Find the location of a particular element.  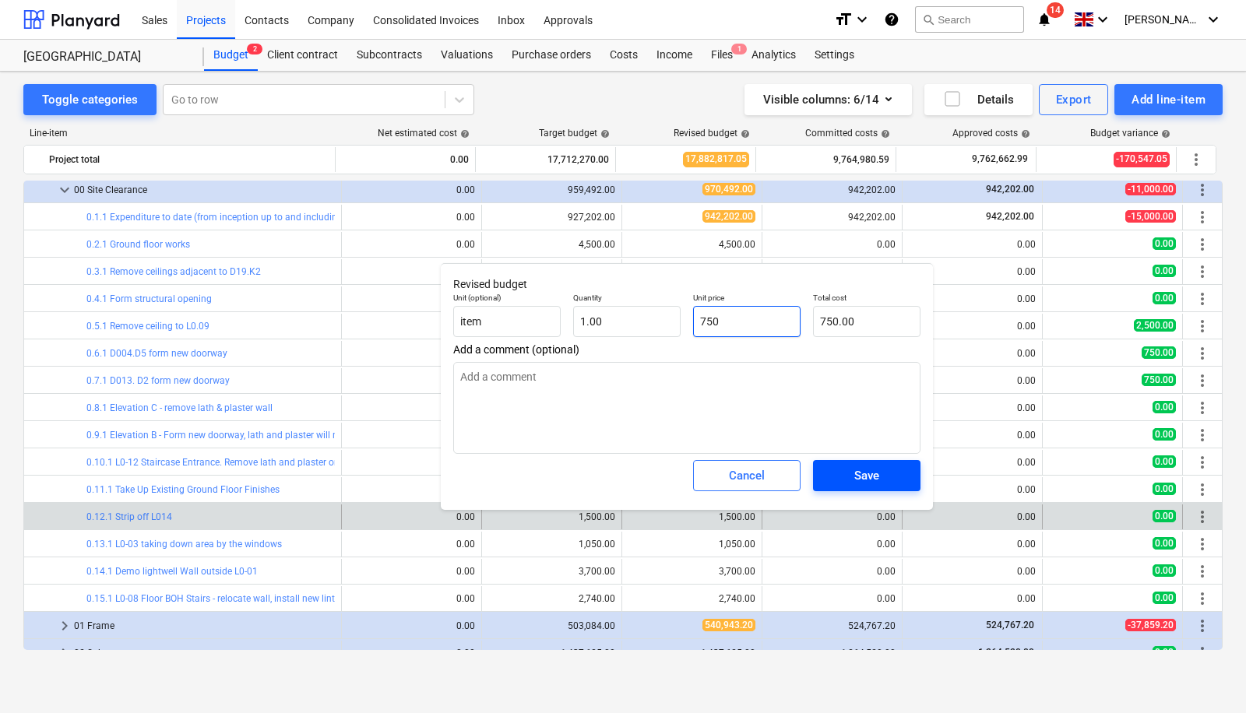

div: Net estimated cost is located at coordinates (423, 133).